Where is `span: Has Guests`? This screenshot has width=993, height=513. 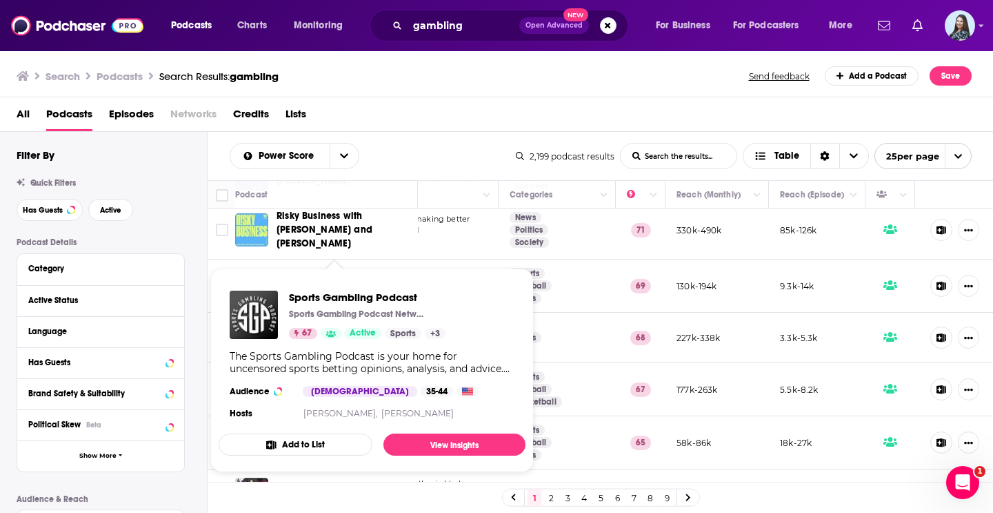 span: Has Guests is located at coordinates (43, 210).